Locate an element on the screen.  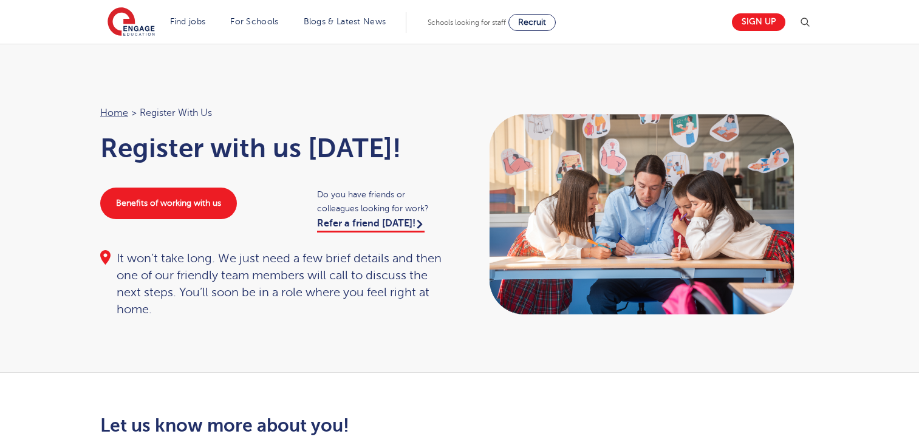
h2: Let us know more about you! is located at coordinates (336, 426).